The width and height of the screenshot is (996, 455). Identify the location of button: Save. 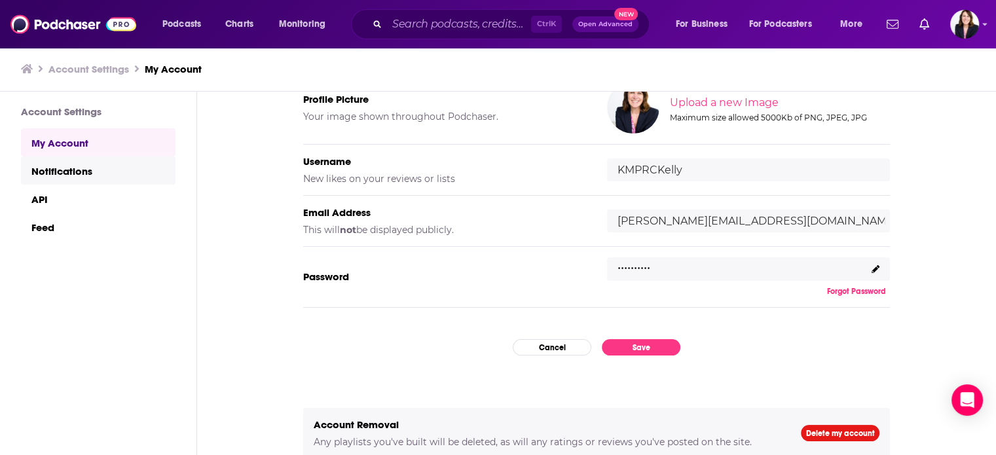
(641, 347).